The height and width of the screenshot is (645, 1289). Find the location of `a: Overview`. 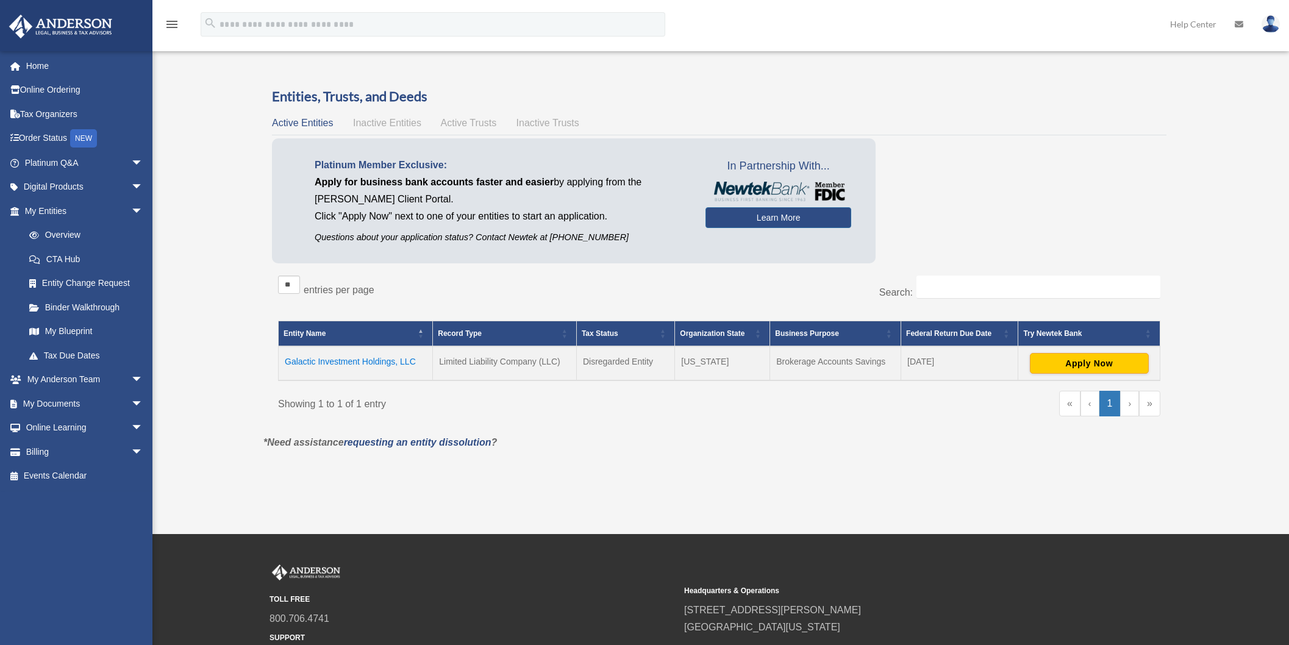

a: Overview is located at coordinates (83, 235).